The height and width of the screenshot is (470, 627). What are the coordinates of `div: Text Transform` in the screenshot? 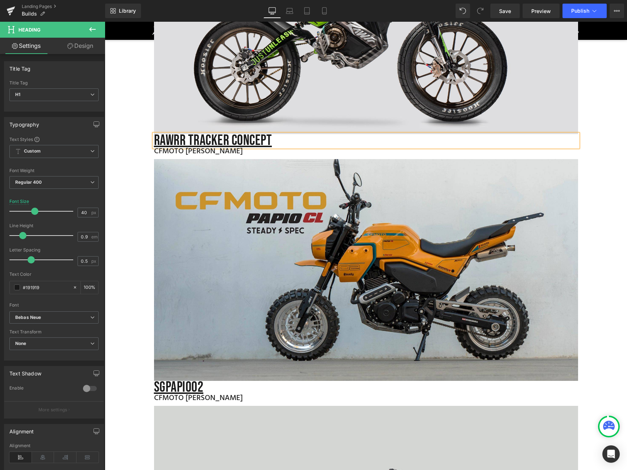 It's located at (54, 332).